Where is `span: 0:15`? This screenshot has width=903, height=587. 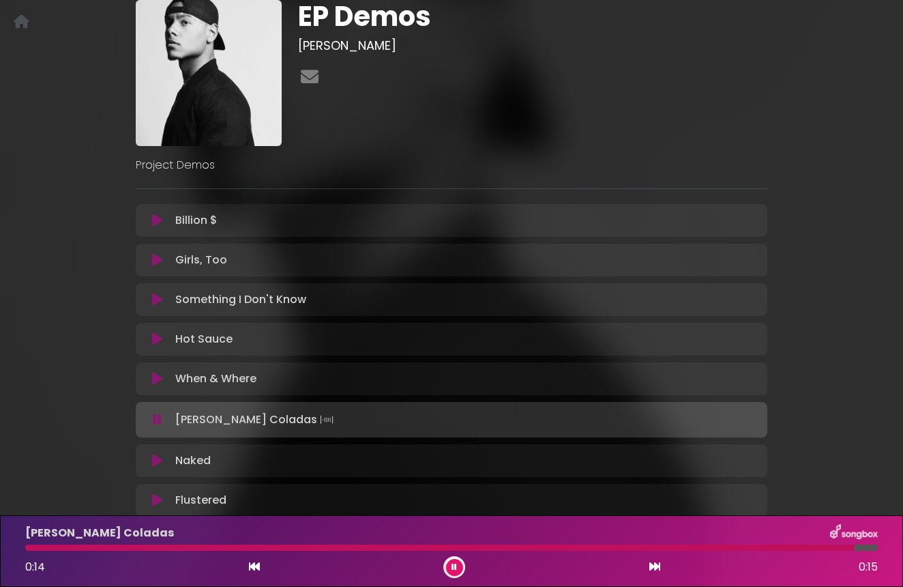
span: 0:15 is located at coordinates (868, 567).